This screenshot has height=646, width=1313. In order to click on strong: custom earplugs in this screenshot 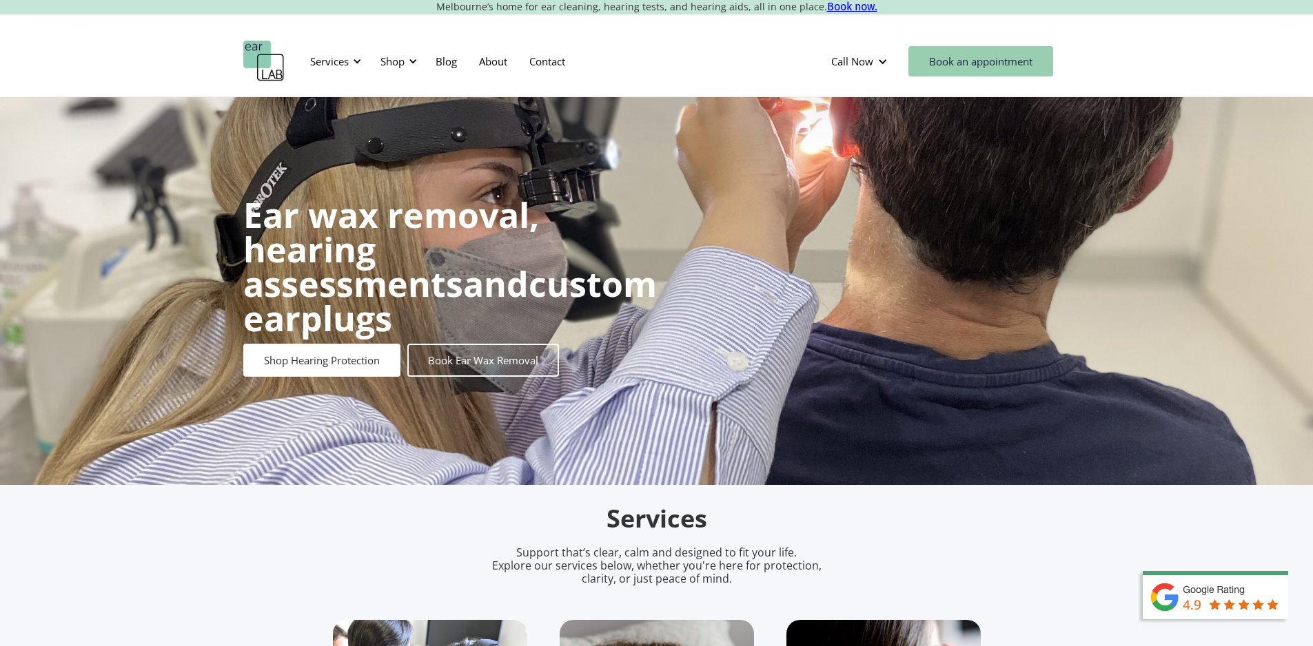, I will do `click(450, 301)`.